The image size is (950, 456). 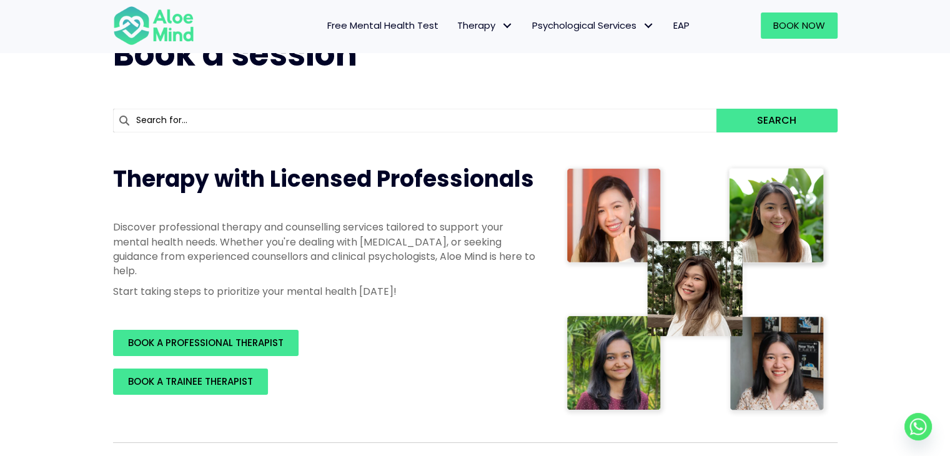 I want to click on img: Aloe mind Logo, so click(x=154, y=26).